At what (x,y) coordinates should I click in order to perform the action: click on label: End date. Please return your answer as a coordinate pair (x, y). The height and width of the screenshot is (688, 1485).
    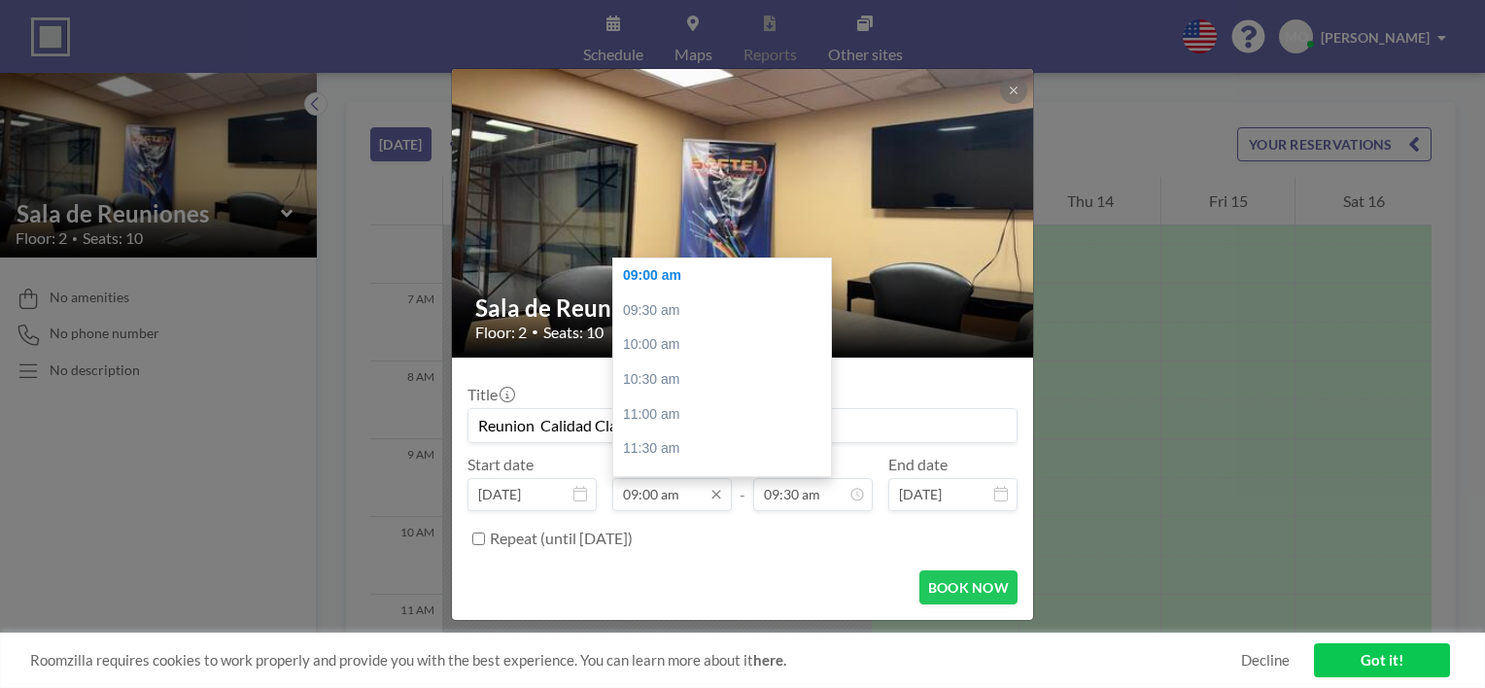
    Looking at the image, I should click on (917, 464).